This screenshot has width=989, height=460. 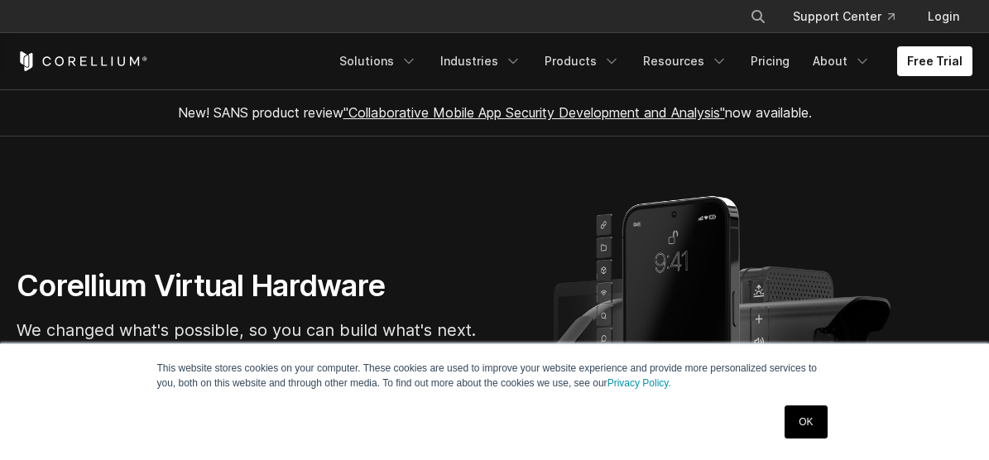 I want to click on a: Free Trial, so click(x=935, y=61).